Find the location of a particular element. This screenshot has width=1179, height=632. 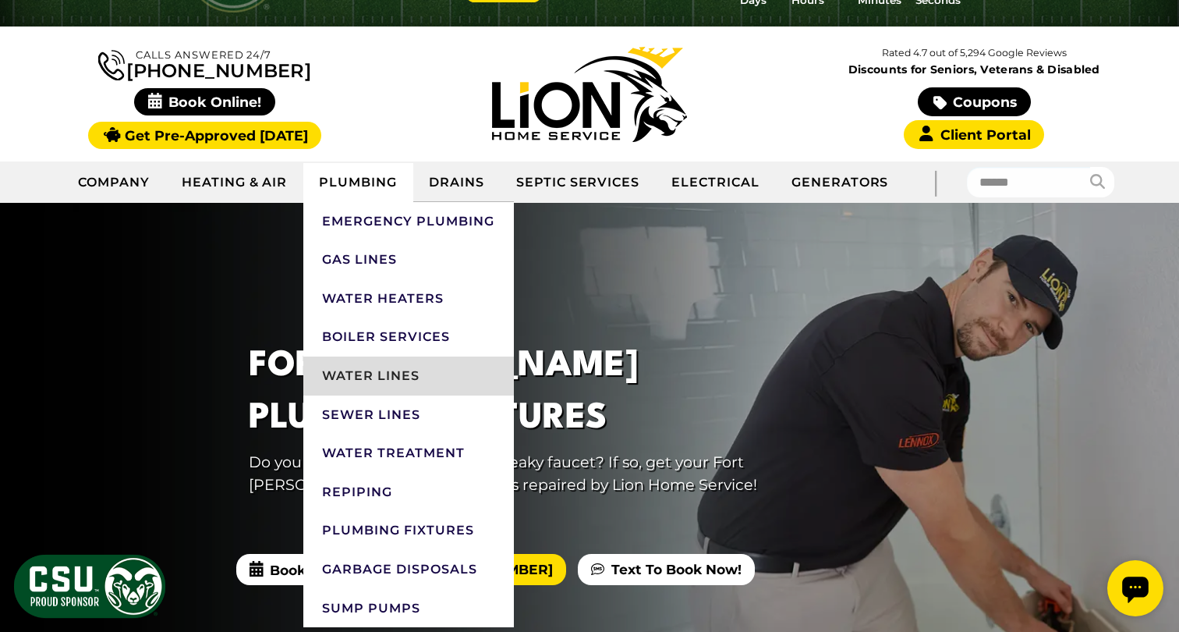

a: Electrical is located at coordinates (716, 183).